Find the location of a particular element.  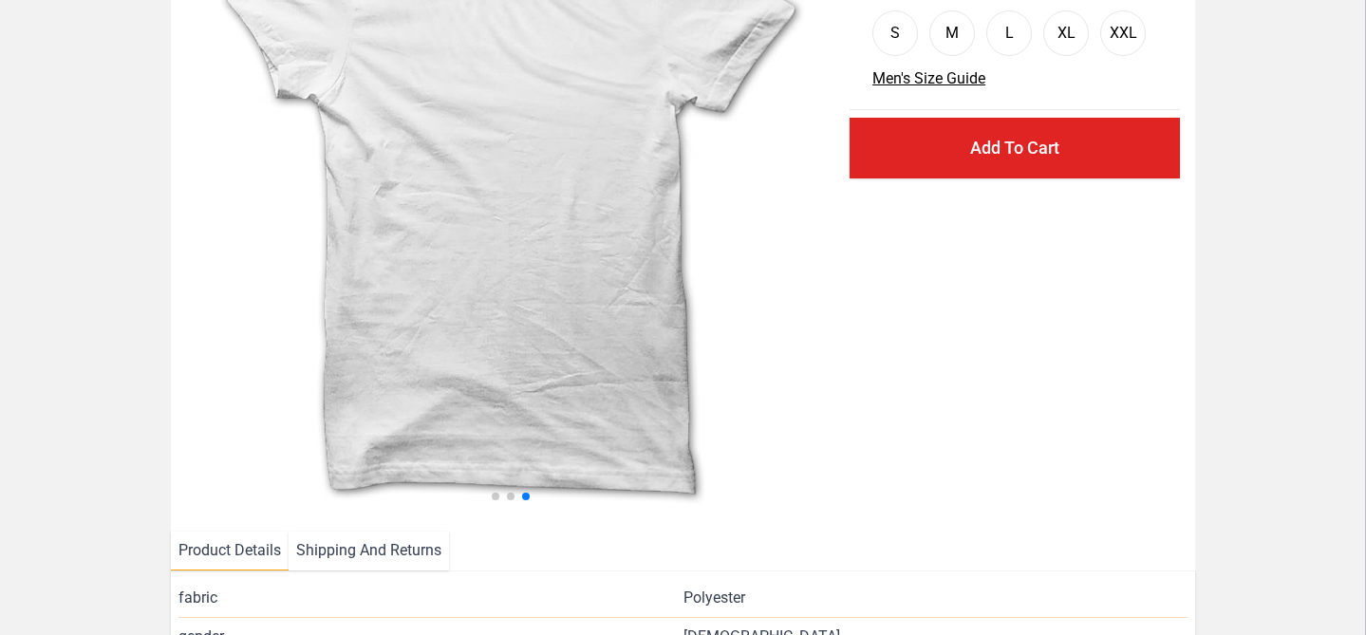

button: Men's Size Guide is located at coordinates (929, 79).